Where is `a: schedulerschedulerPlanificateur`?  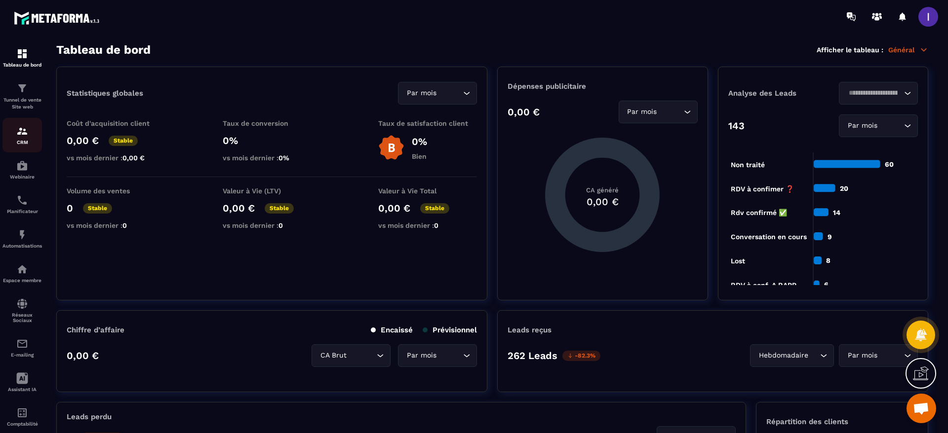
a: schedulerschedulerPlanificateur is located at coordinates (22, 204).